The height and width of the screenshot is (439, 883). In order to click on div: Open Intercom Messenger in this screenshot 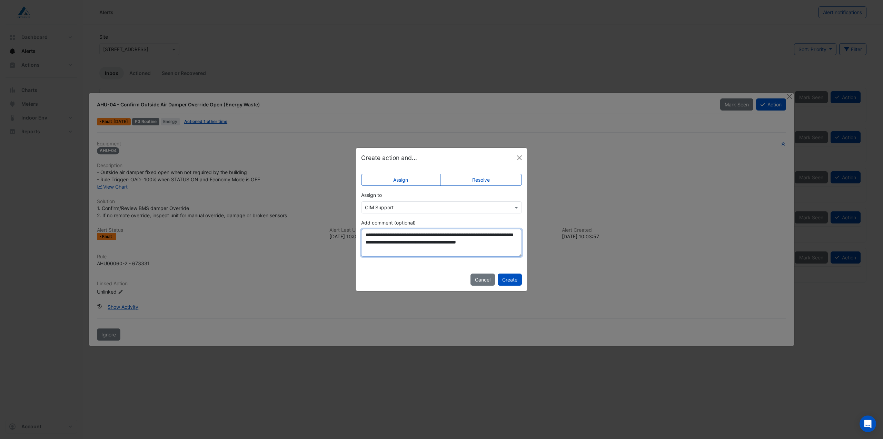, I will do `click(868, 423)`.